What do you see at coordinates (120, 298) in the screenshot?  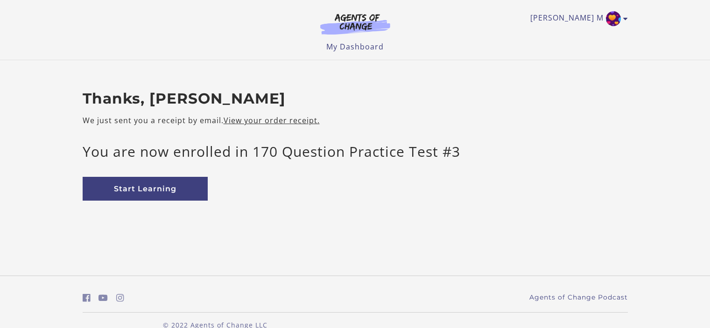 I see `a: https://www.instagram.com/agentsofchangeprep/ (Open in a new window)` at bounding box center [120, 298].